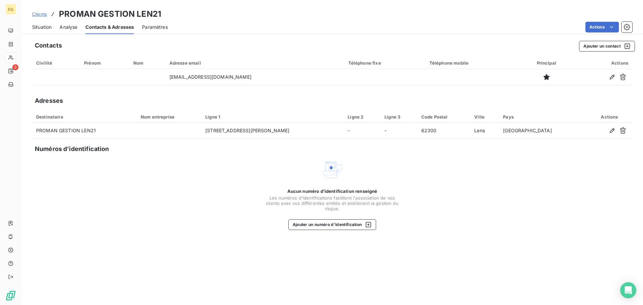  Describe the element at coordinates (362, 117) in the screenshot. I see `div: Ligne 2` at that location.